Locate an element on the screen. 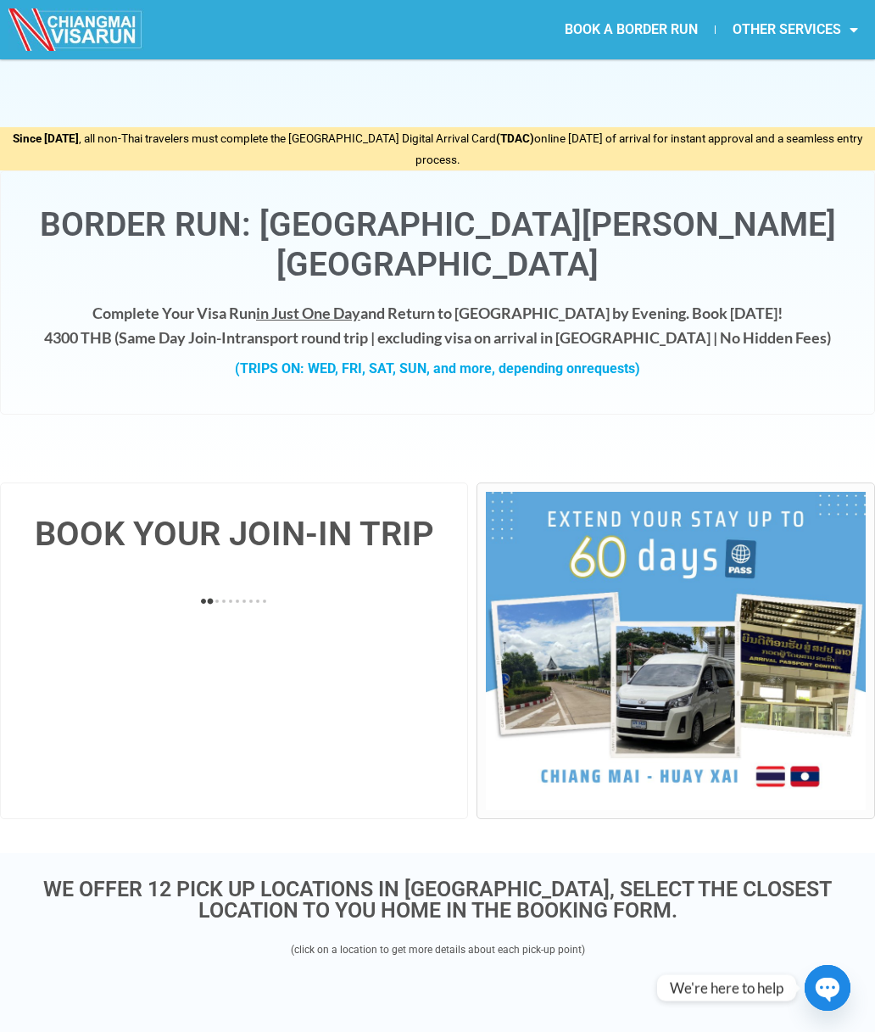  h4: BOOK YOUR JOIN-IN TRIP is located at coordinates (234, 534).